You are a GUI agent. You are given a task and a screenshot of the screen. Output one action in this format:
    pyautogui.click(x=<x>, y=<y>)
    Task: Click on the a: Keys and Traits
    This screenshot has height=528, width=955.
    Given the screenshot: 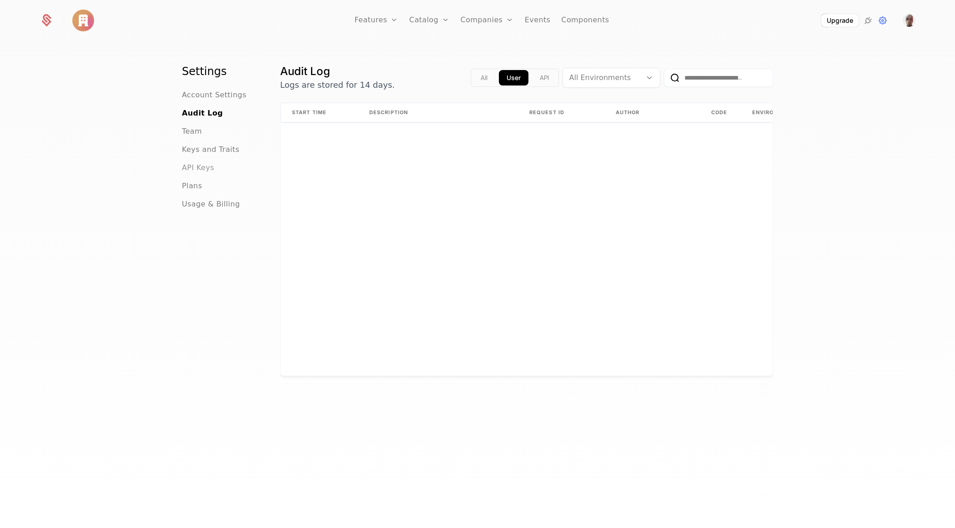 What is the action you would take?
    pyautogui.click(x=211, y=150)
    